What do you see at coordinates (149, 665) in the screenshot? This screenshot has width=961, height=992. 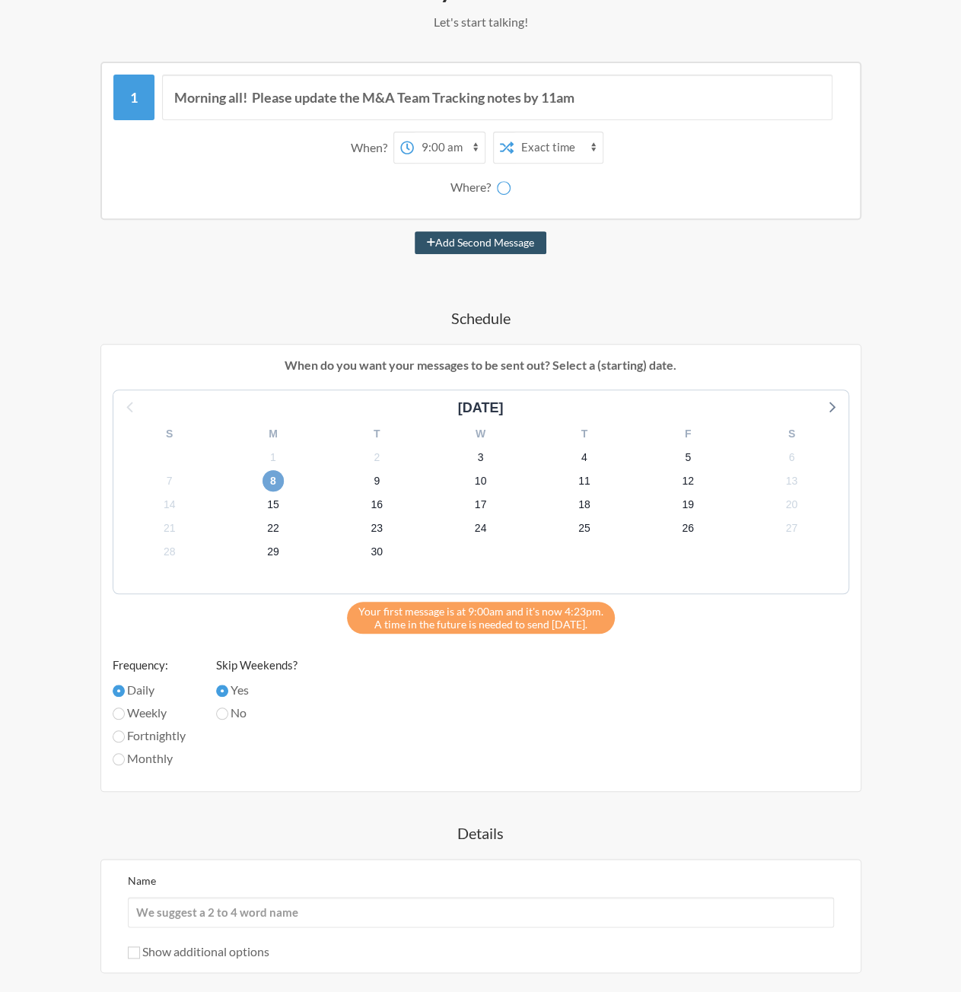 I see `label: Frequency:` at bounding box center [149, 665].